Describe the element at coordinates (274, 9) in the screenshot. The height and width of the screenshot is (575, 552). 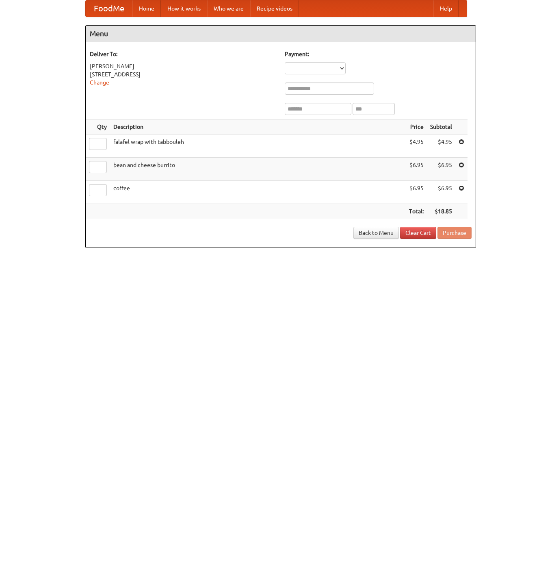
I see `a: Recipe videos` at that location.